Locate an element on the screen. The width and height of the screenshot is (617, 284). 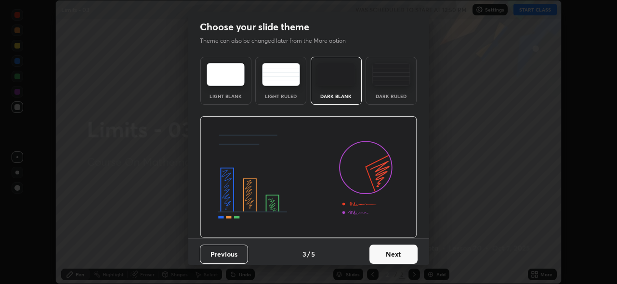
img: darkThemeBanner.d06ce4a2.svg is located at coordinates (308, 178).